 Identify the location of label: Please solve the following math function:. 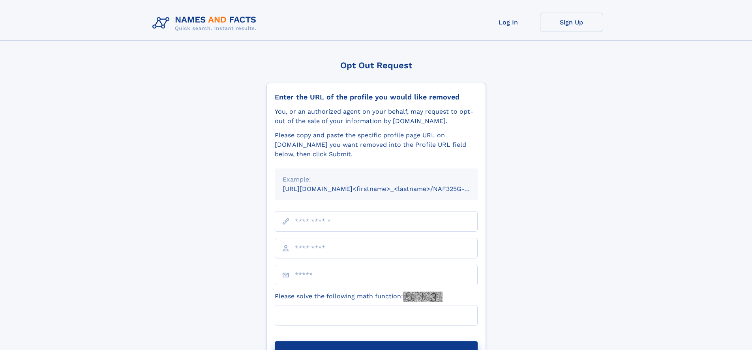
(358, 297).